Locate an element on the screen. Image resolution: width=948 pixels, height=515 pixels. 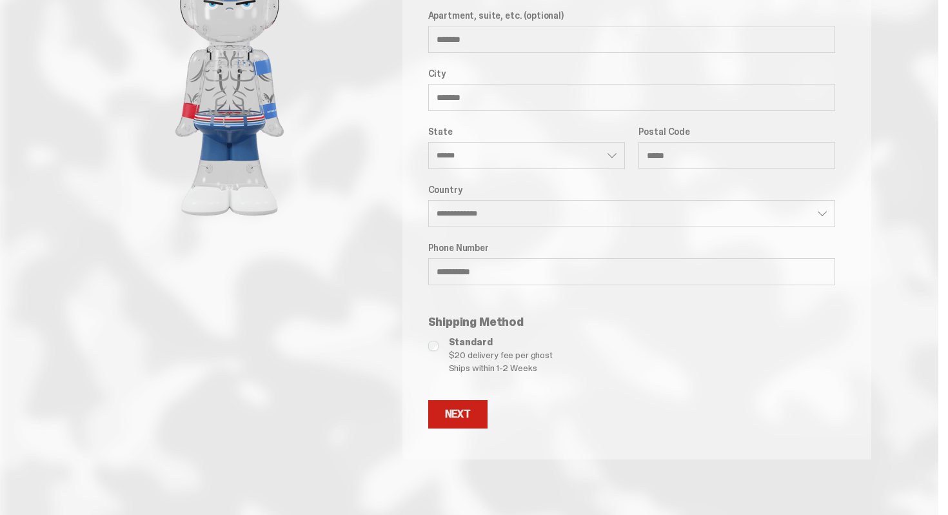
label: Postal Code is located at coordinates (737, 132).